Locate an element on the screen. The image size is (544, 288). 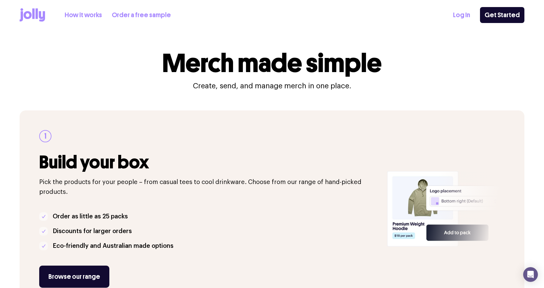
a: Browse our range is located at coordinates (74, 276).